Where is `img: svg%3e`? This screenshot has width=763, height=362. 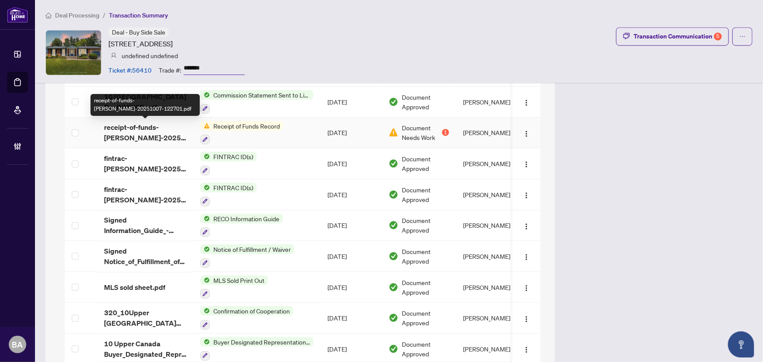 img: svg%3e is located at coordinates (114, 56).